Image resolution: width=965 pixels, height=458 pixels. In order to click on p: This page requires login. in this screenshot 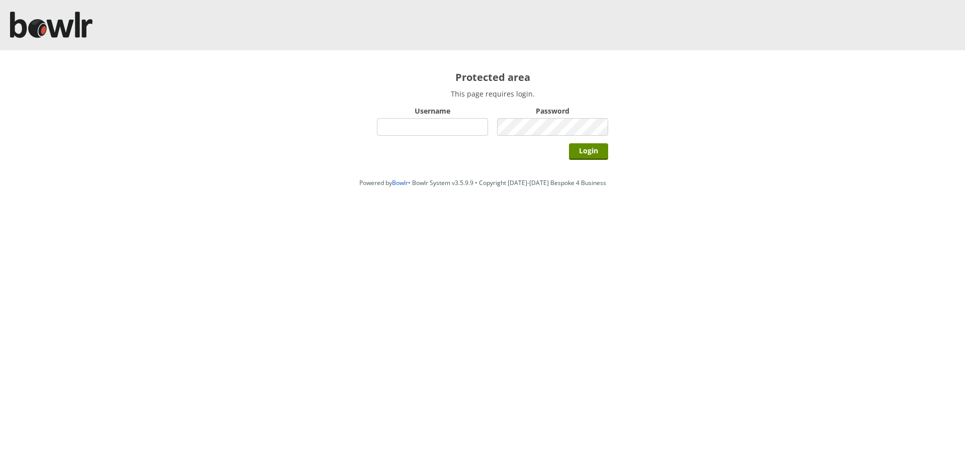, I will do `click(492, 93)`.